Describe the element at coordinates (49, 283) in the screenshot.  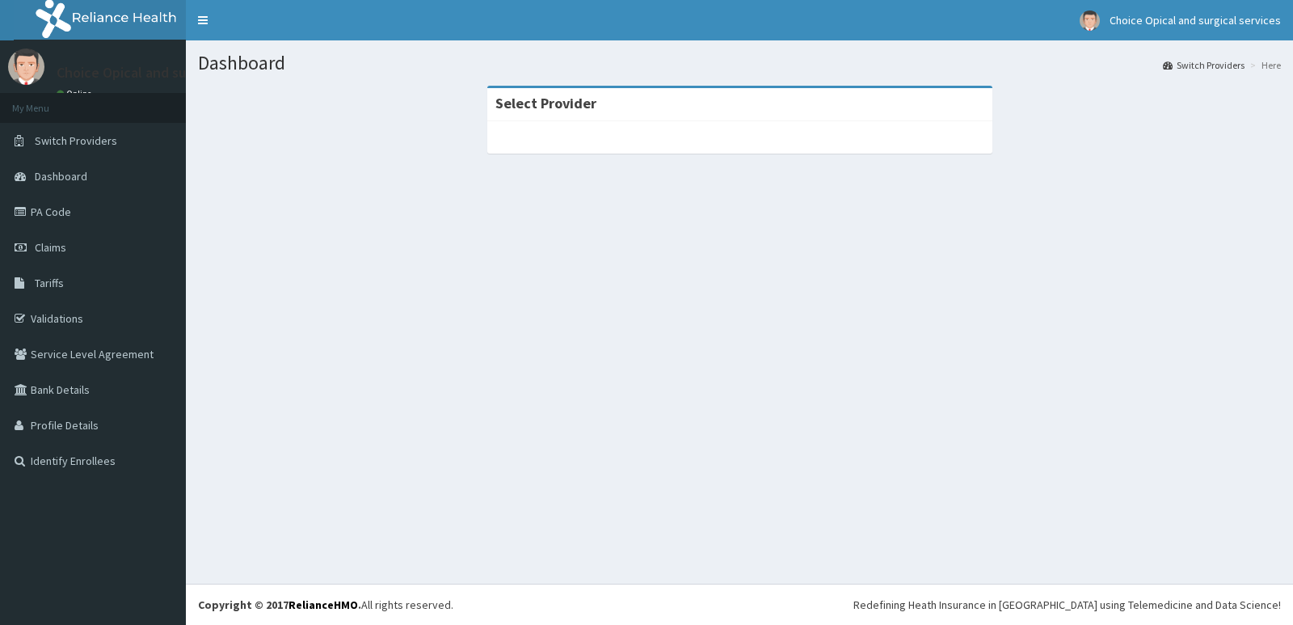
I see `span: Tariffs` at that location.